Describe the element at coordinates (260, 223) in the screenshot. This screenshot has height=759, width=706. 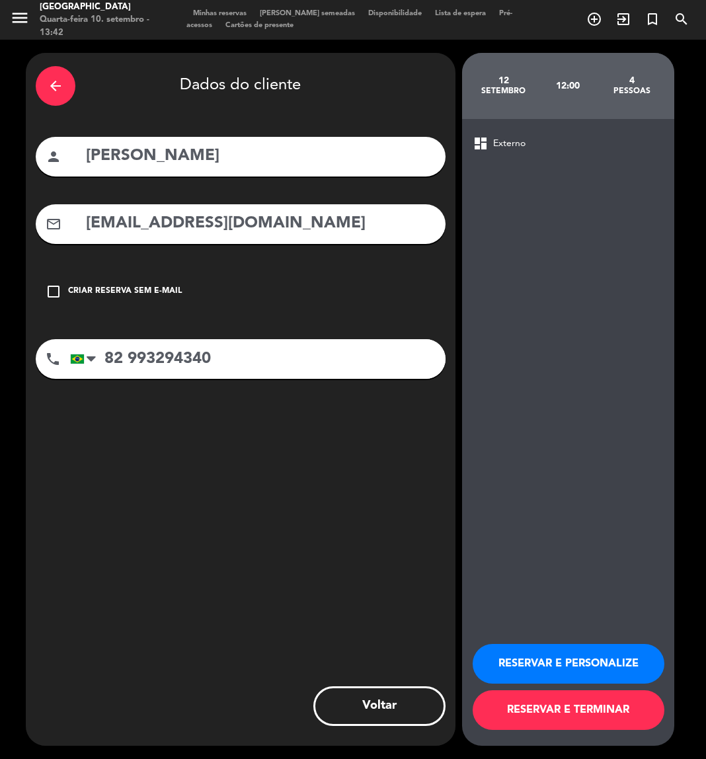
I see `input: Email do cliente` at that location.